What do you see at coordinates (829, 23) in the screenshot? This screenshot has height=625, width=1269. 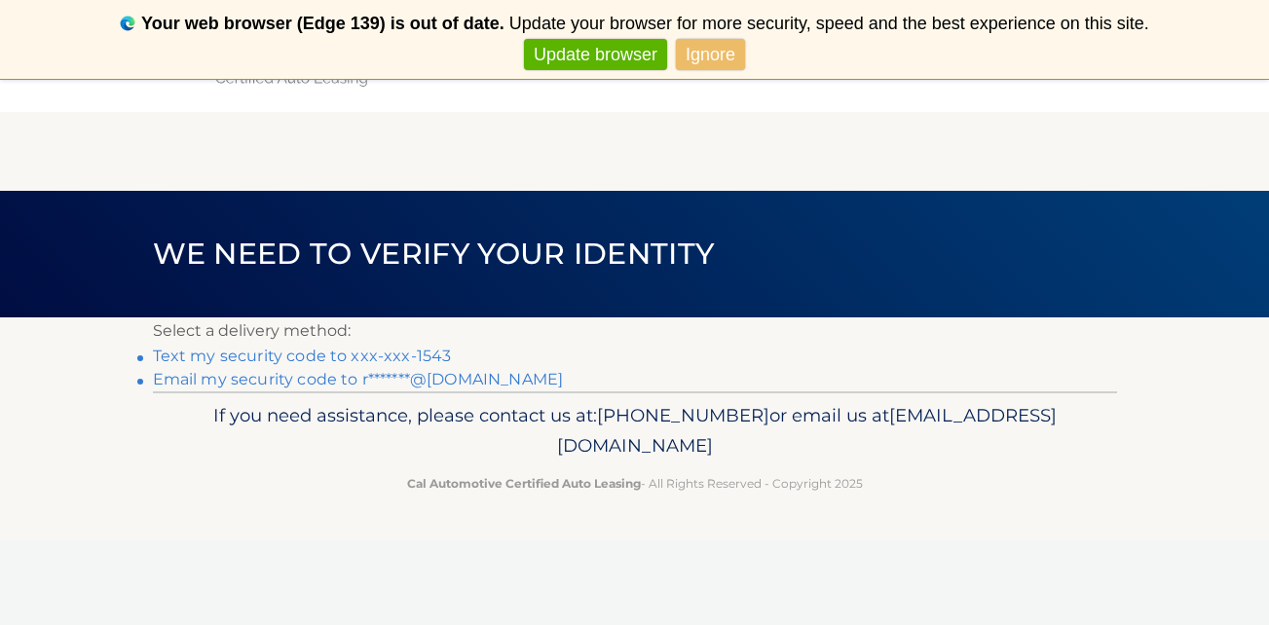 I see `span: Update your browser for more security, speed and the best experience on this site.` at bounding box center [829, 23].